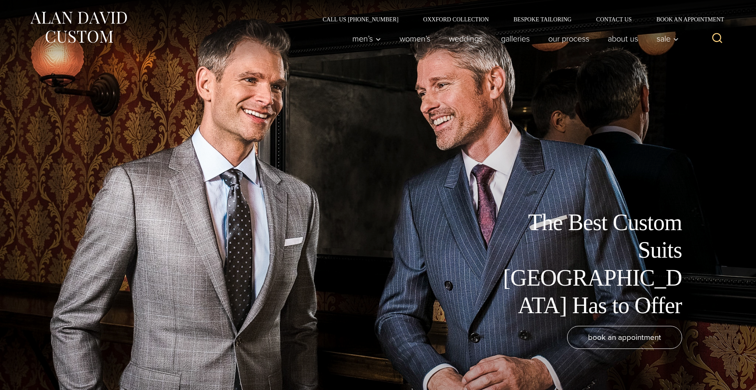 This screenshot has height=390, width=756. What do you see at coordinates (465, 39) in the screenshot?
I see `a: weddings` at bounding box center [465, 39].